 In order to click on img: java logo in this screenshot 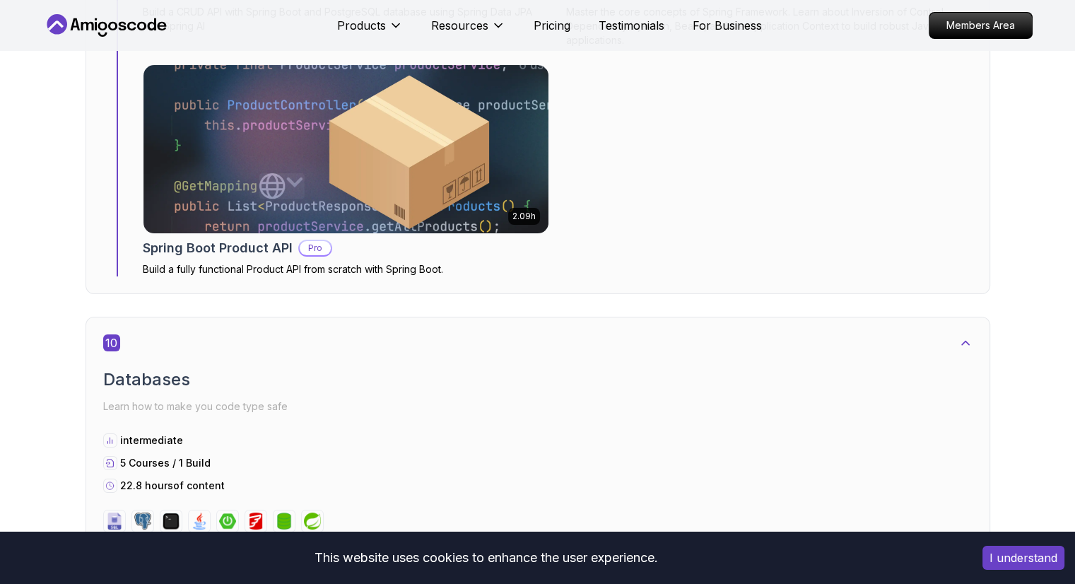, I will do `click(199, 521)`.